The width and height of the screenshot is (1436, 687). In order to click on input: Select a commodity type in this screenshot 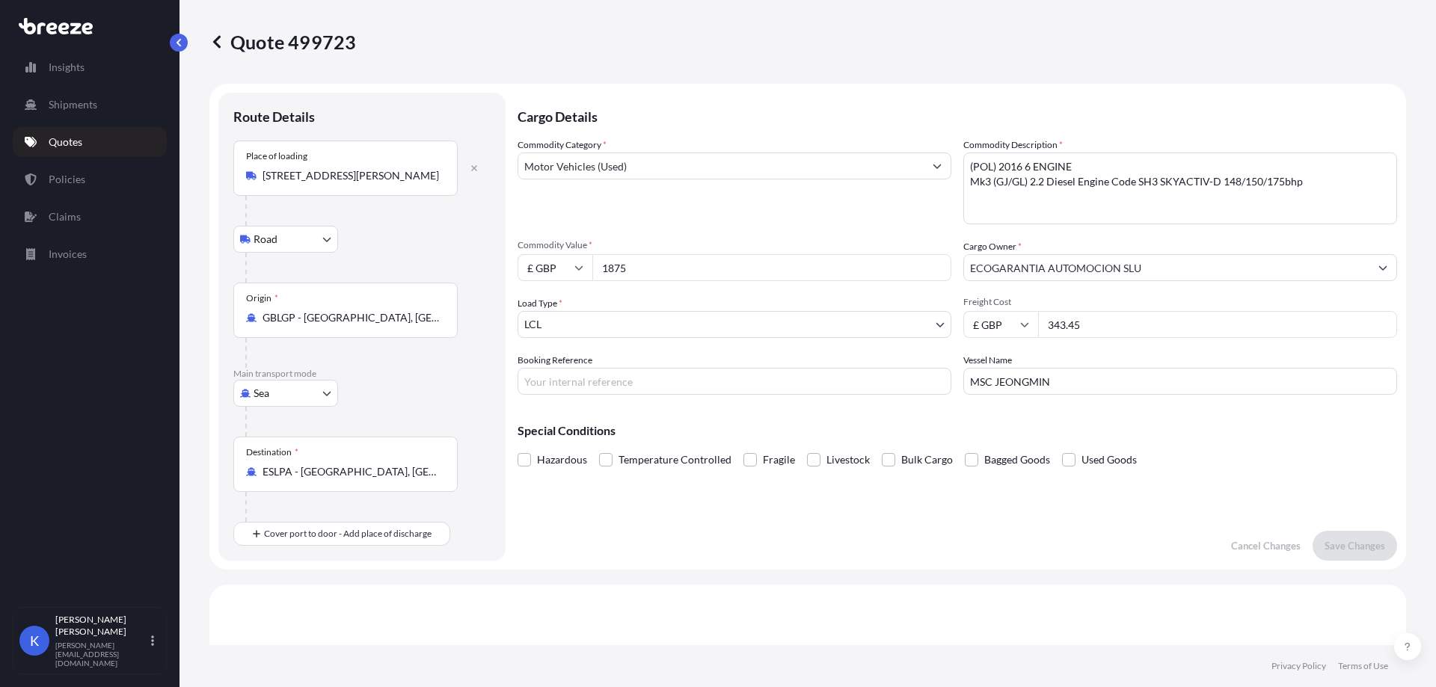, I will do `click(721, 166)`.